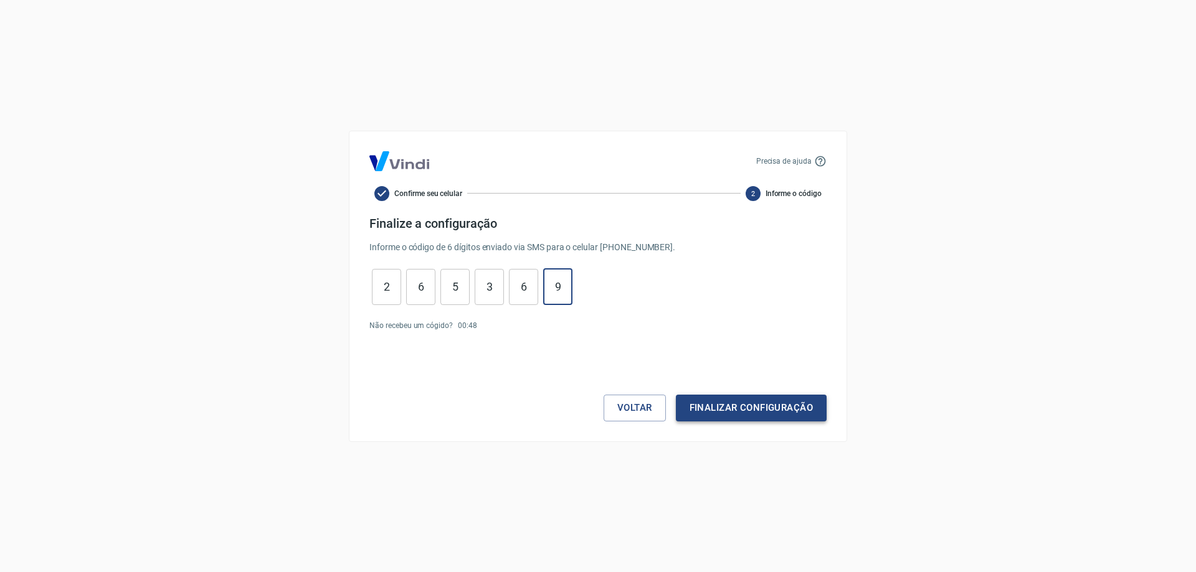 This screenshot has width=1196, height=572. What do you see at coordinates (751, 408) in the screenshot?
I see `button: Finalizar configuração` at bounding box center [751, 408].